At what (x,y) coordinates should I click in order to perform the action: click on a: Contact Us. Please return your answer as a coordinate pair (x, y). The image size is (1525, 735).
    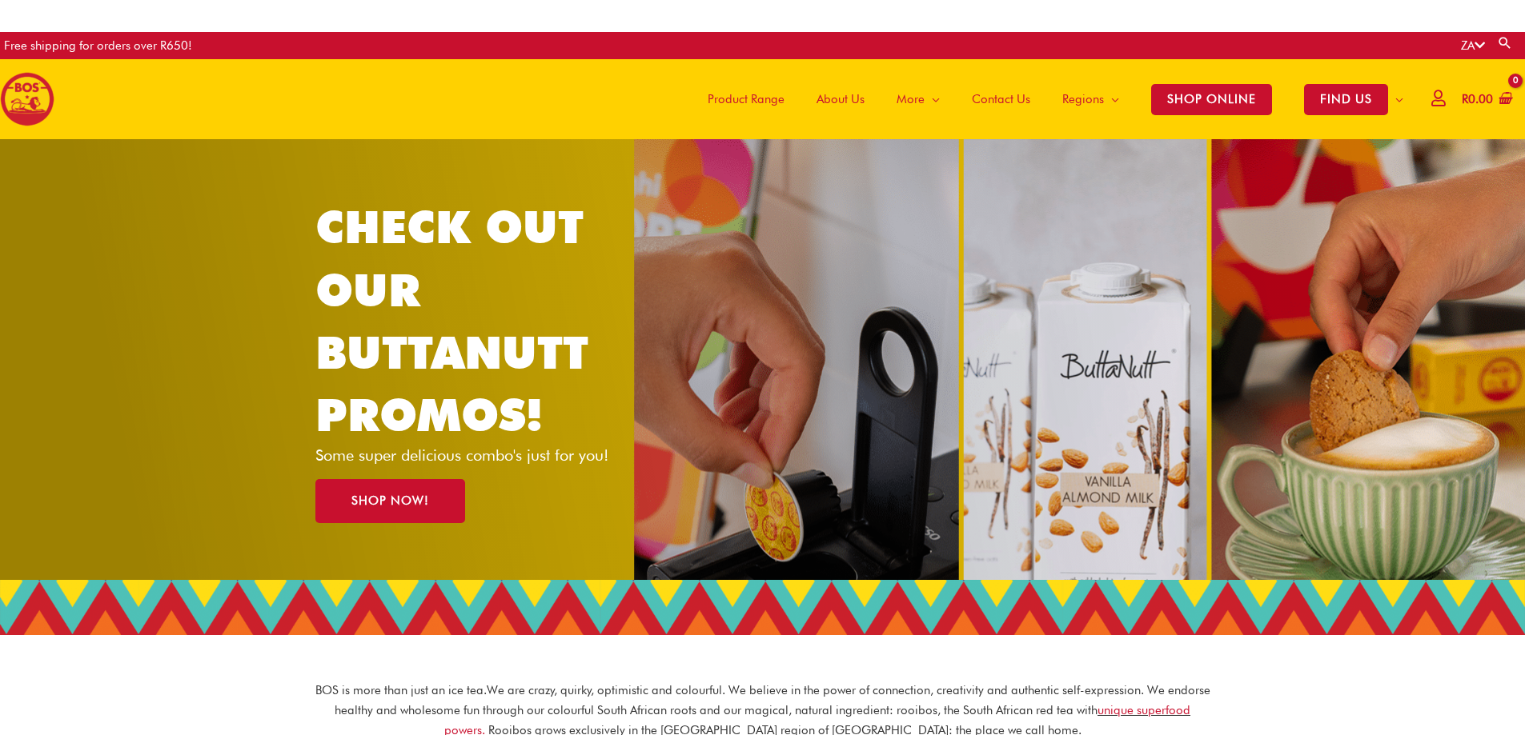
    Looking at the image, I should click on (1000, 99).